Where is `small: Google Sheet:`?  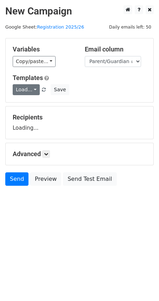
small: Google Sheet: is located at coordinates (45, 27).